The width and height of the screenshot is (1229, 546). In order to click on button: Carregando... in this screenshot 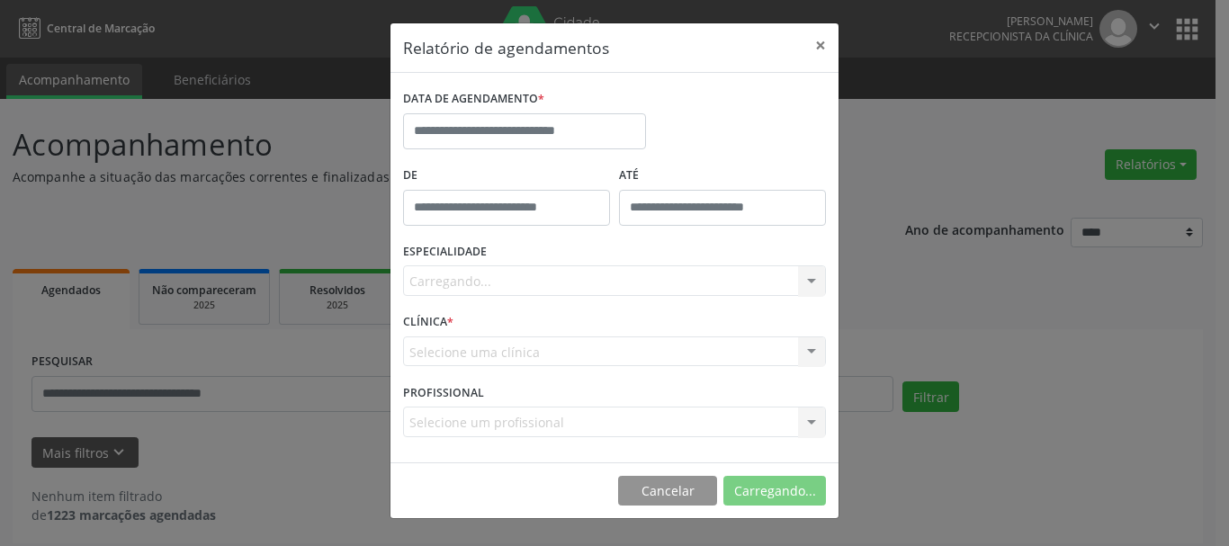, I will do `click(775, 491)`.